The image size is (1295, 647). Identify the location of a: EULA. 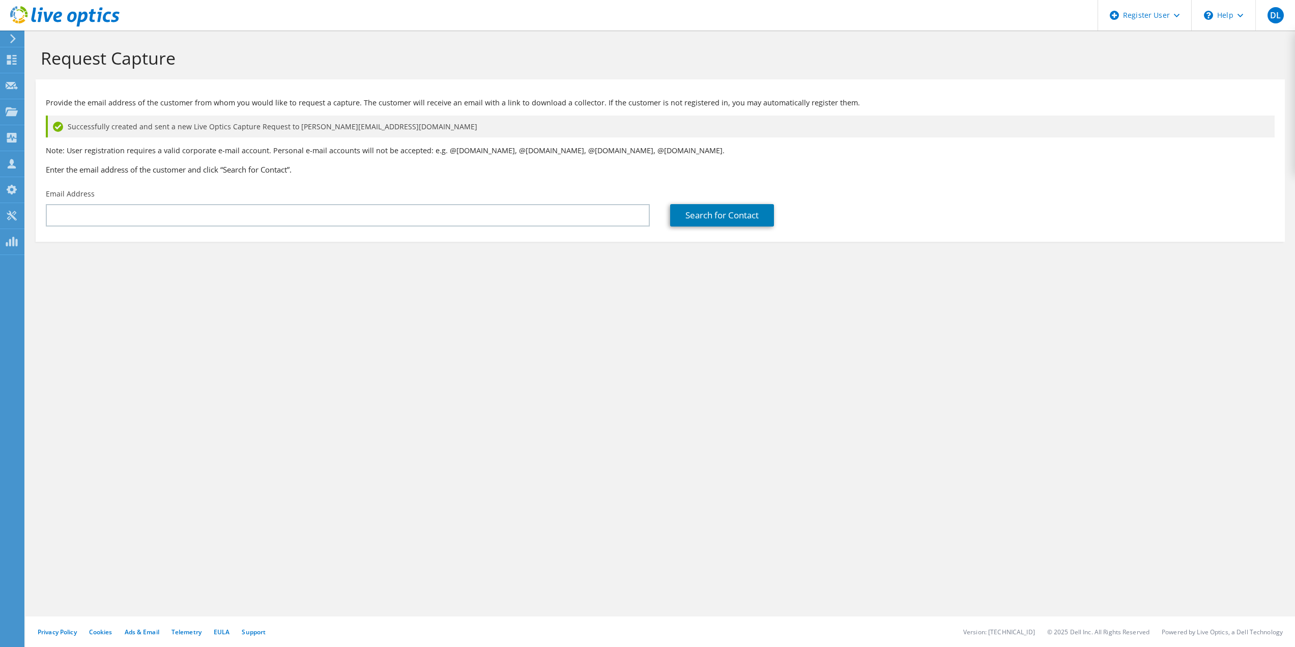
(221, 631).